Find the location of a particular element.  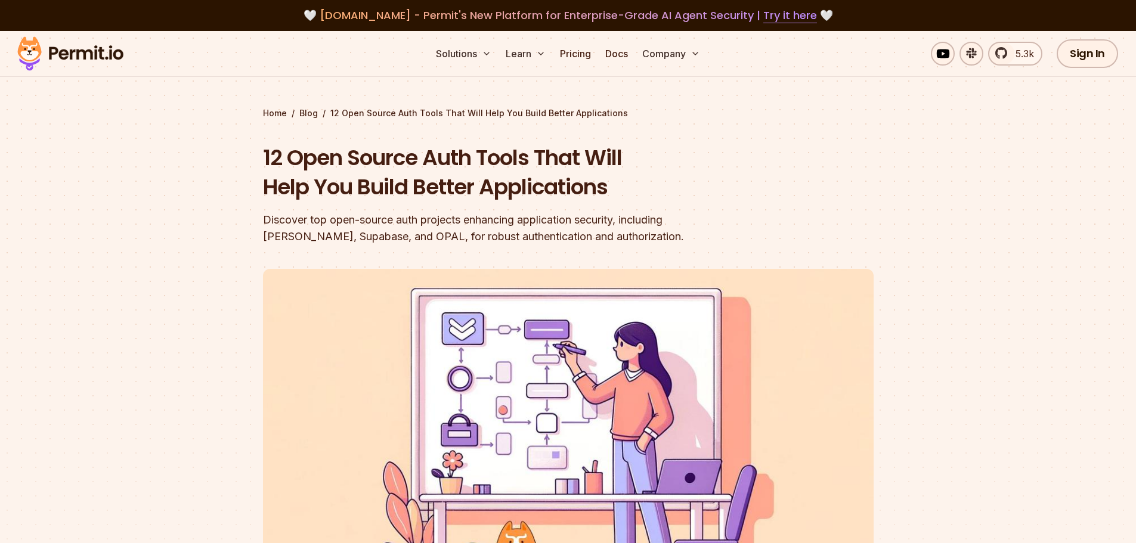

button: Learn is located at coordinates (525, 54).